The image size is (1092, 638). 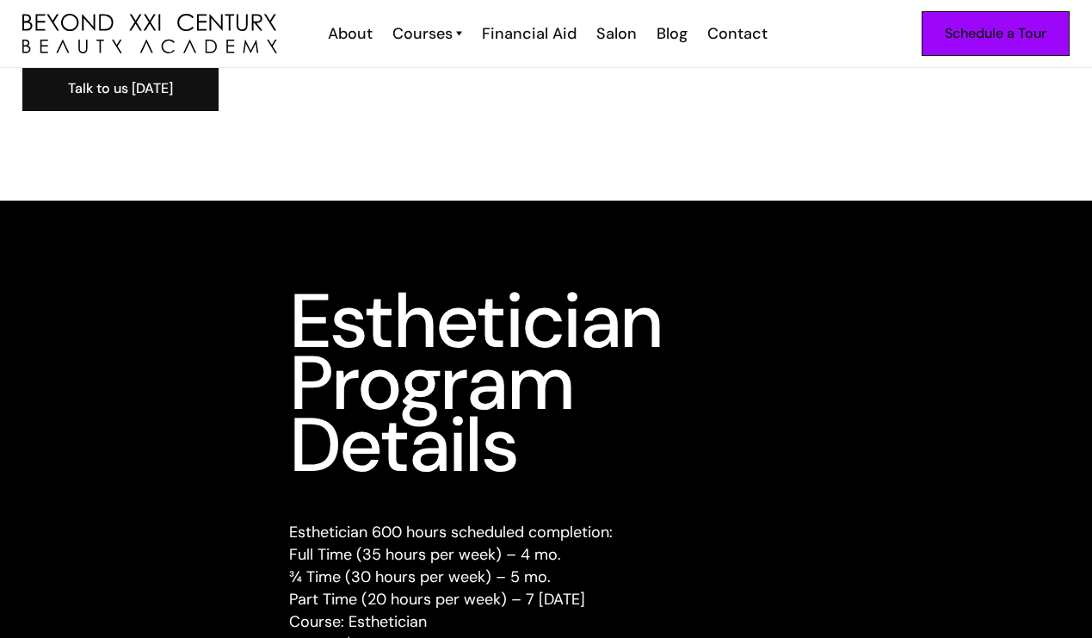 What do you see at coordinates (349, 34) in the screenshot?
I see `a: About` at bounding box center [349, 34].